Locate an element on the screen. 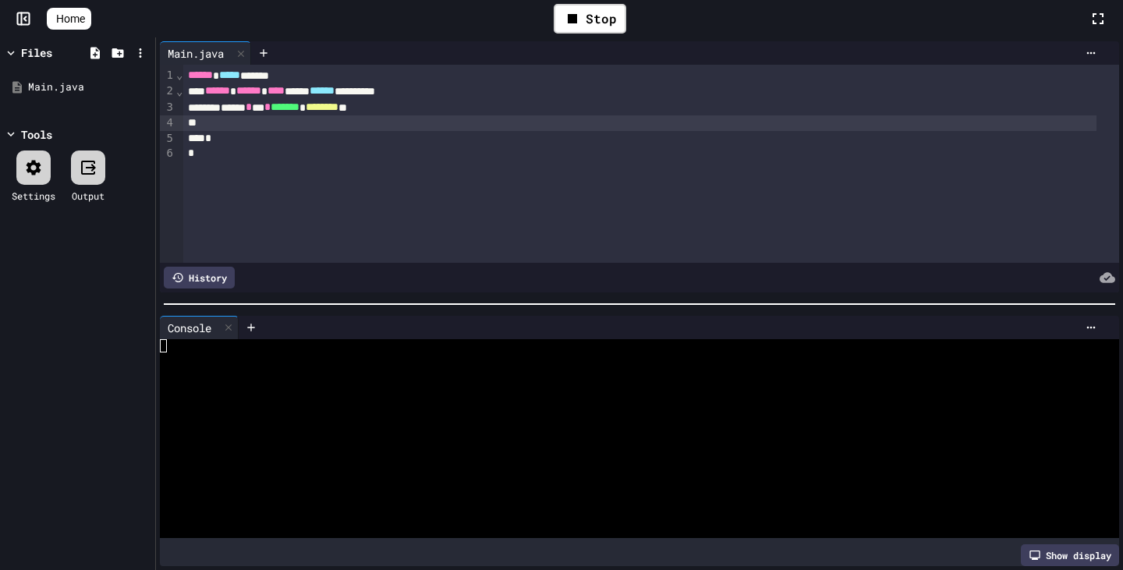 Image resolution: width=1123 pixels, height=570 pixels. div: Output is located at coordinates (88, 196).